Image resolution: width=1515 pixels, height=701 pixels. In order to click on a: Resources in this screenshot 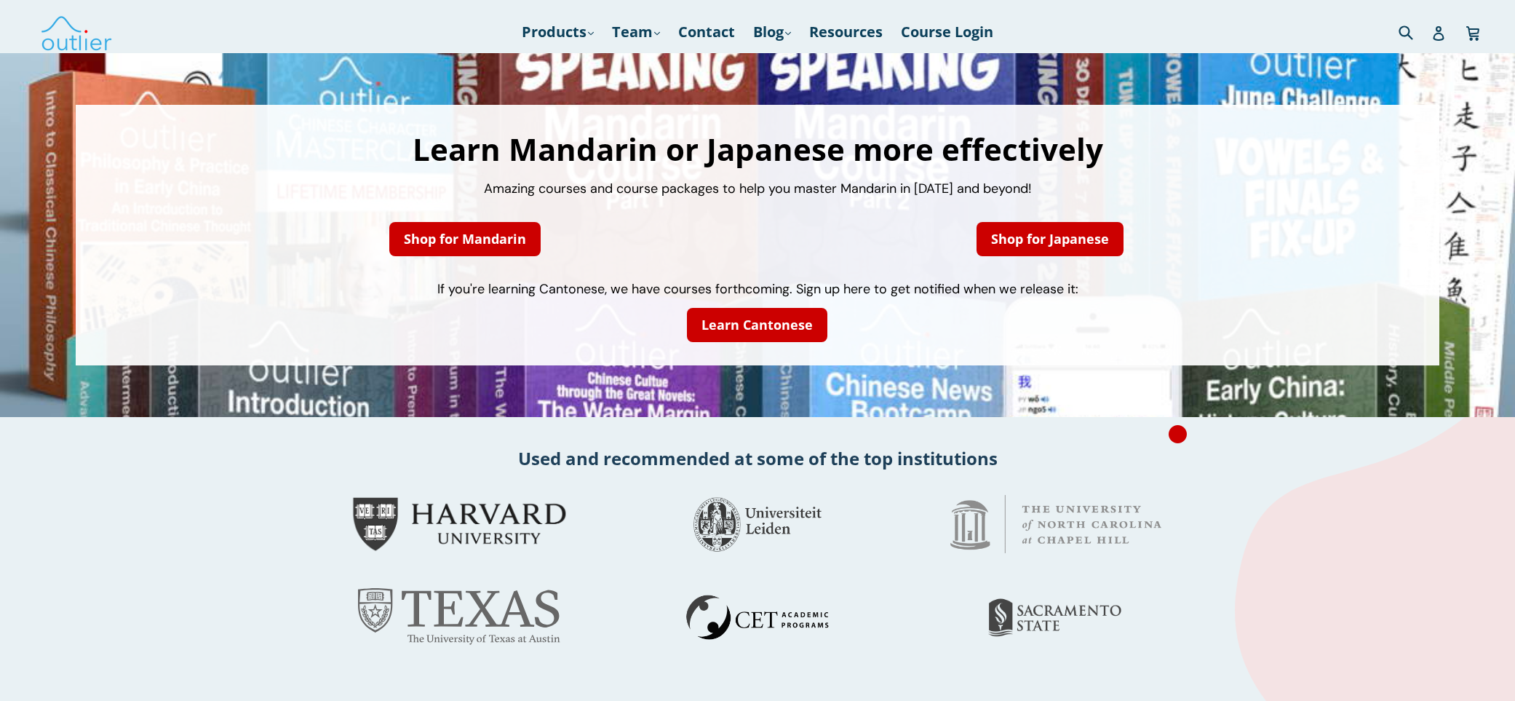, I will do `click(846, 32)`.